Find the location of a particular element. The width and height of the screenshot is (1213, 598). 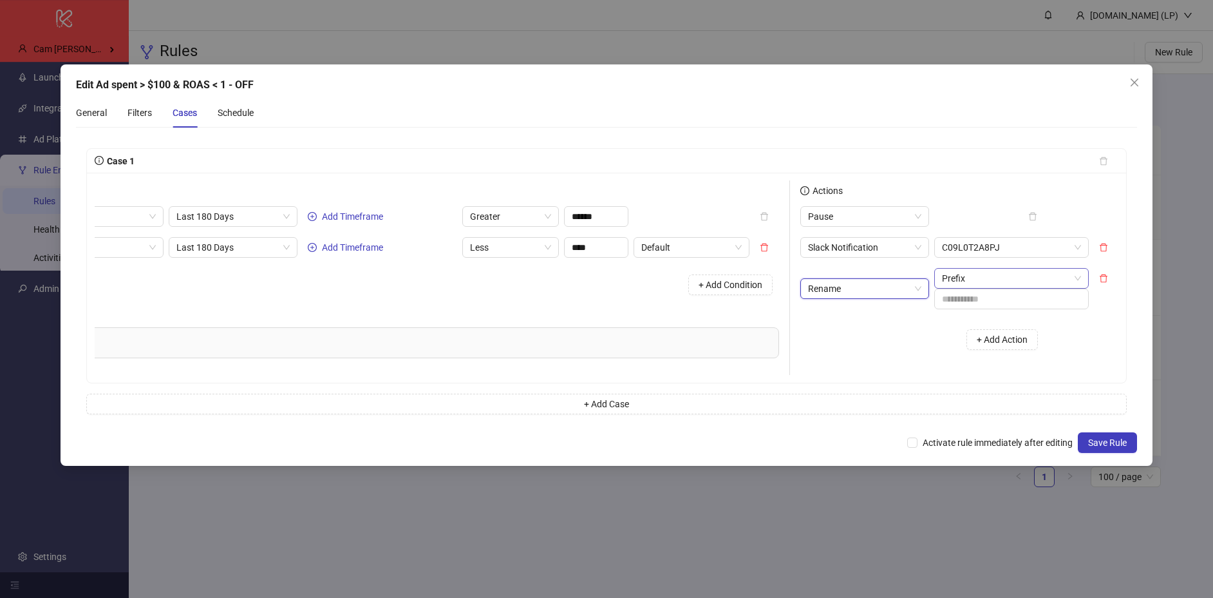

span: Pause is located at coordinates (865, 216).